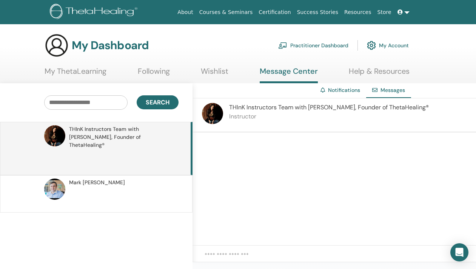 The height and width of the screenshot is (269, 476). What do you see at coordinates (388, 45) in the screenshot?
I see `a: My Account` at bounding box center [388, 45].